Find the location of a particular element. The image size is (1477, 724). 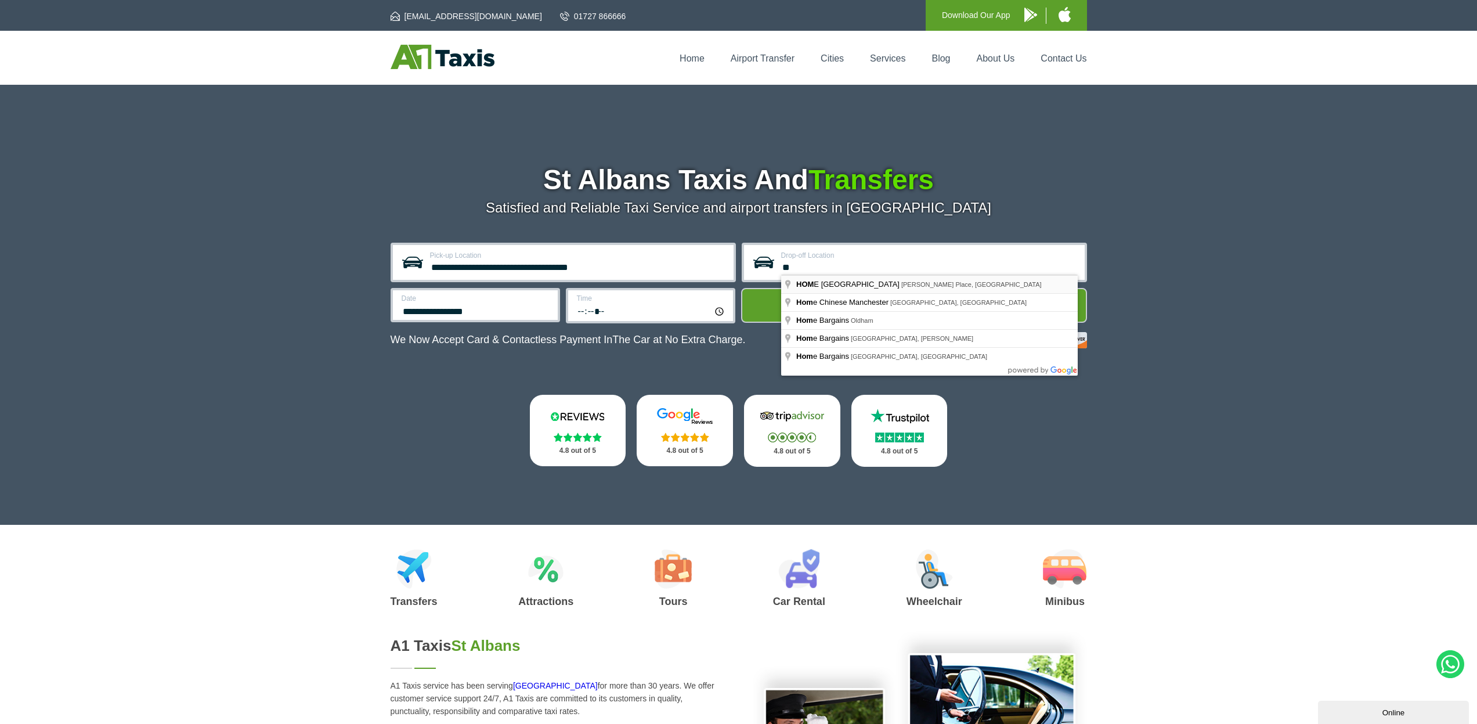

img: A1 Taxis iPhone App is located at coordinates (1064, 15).